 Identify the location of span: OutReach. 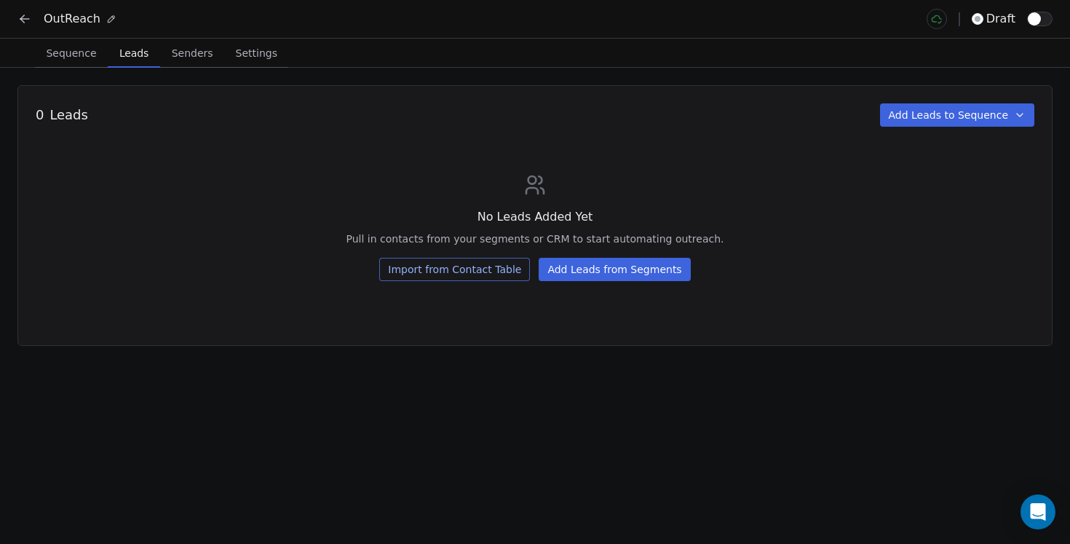
(72, 19).